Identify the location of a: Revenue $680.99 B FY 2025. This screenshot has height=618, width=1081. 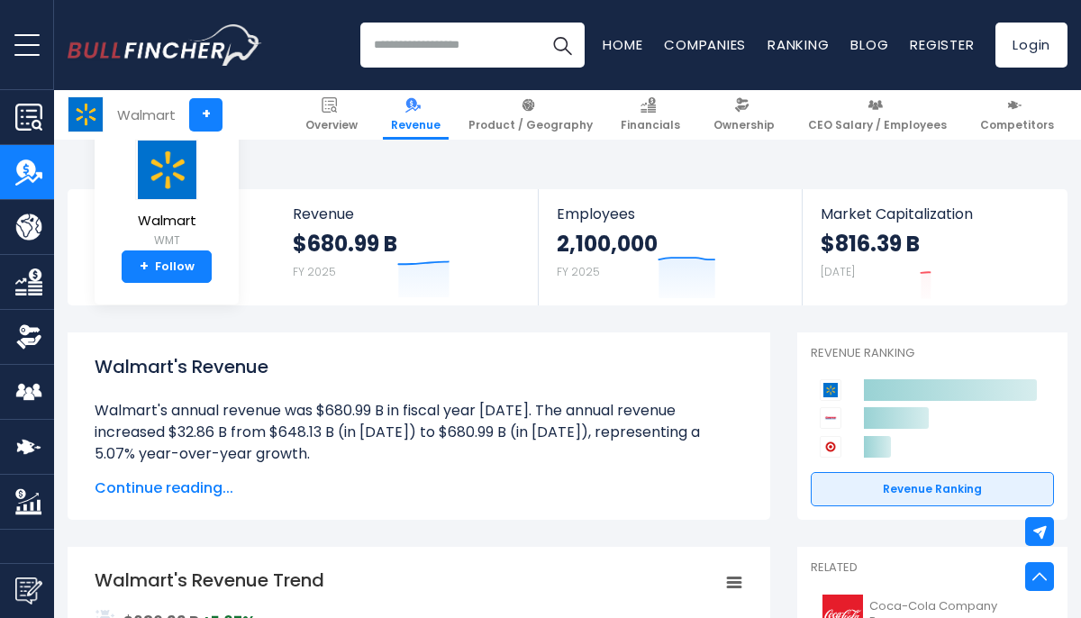
(406, 247).